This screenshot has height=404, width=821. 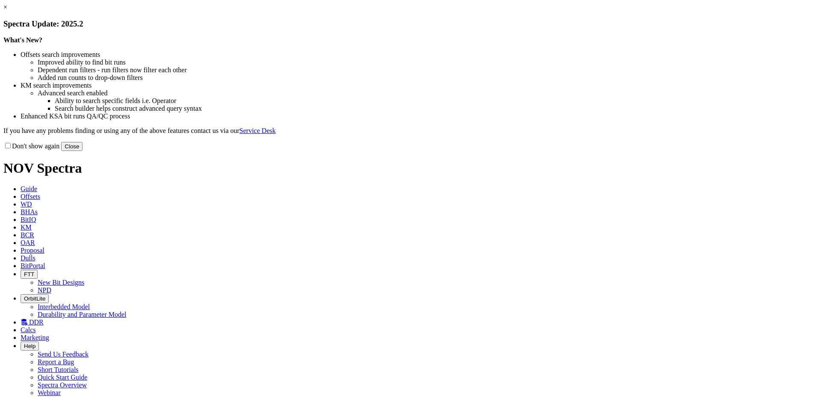 What do you see at coordinates (30, 346) in the screenshot?
I see `button: Help` at bounding box center [30, 346].